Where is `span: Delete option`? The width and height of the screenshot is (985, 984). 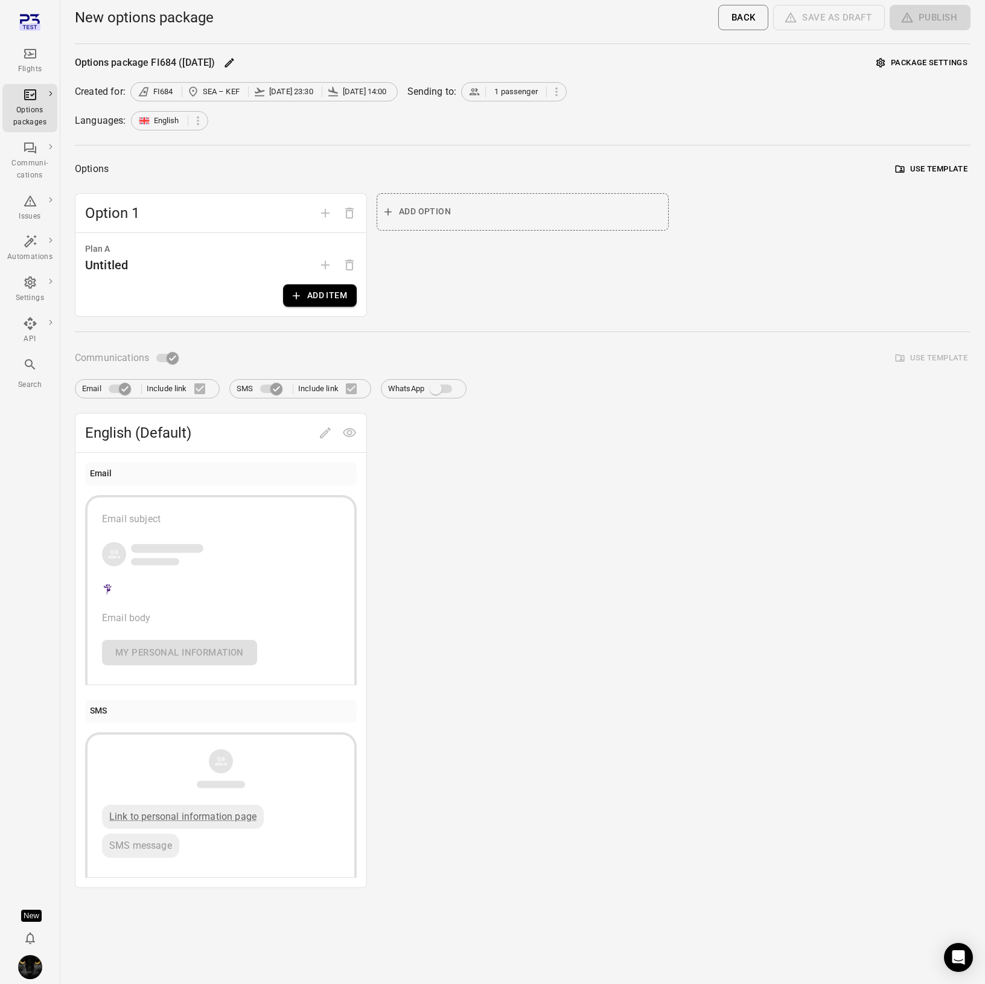 span: Delete option is located at coordinates (349, 212).